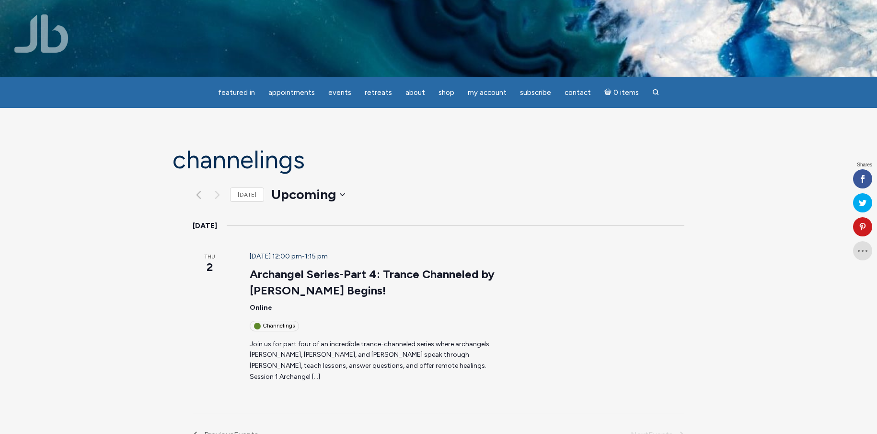 This screenshot has height=434, width=877. What do you see at coordinates (439, 160) in the screenshot?
I see `h1: Channelings` at bounding box center [439, 160].